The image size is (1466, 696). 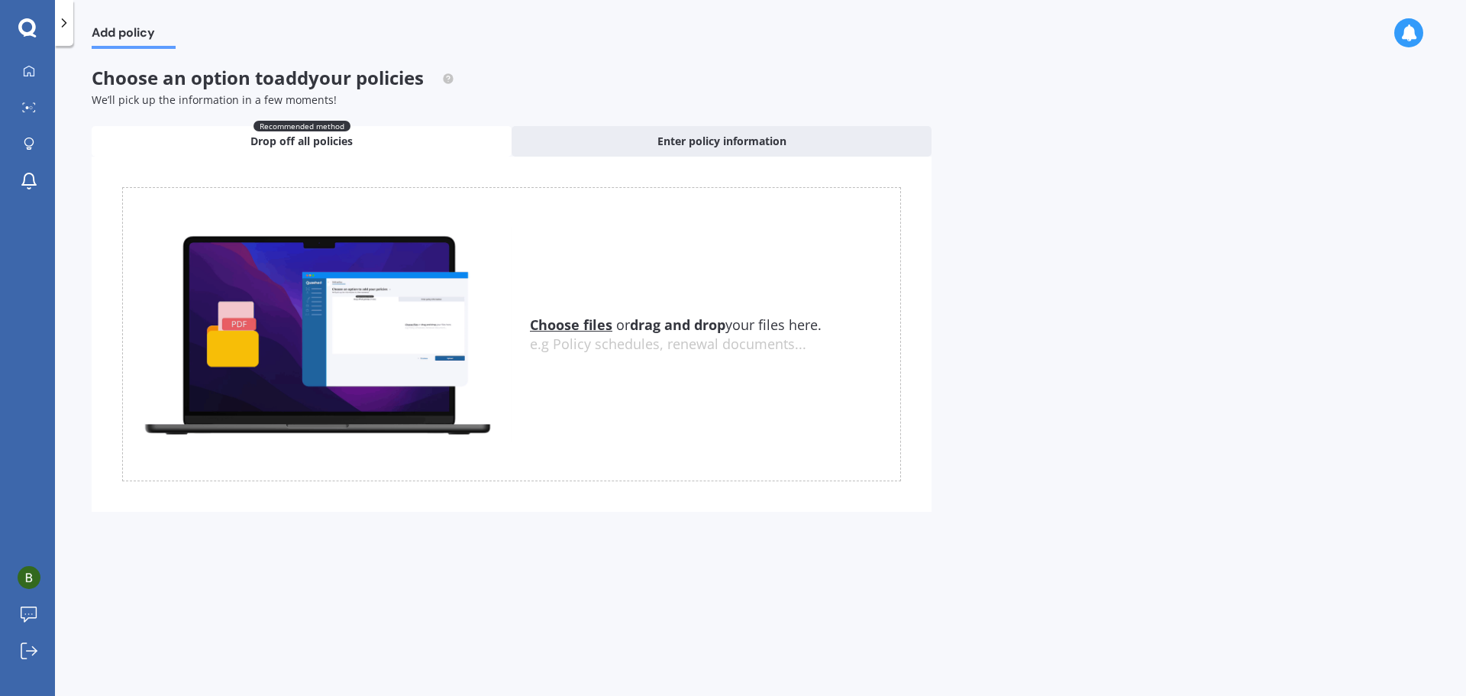 I want to click on img: upload.de96410c8ce839c3fdd5.gif, so click(x=317, y=334).